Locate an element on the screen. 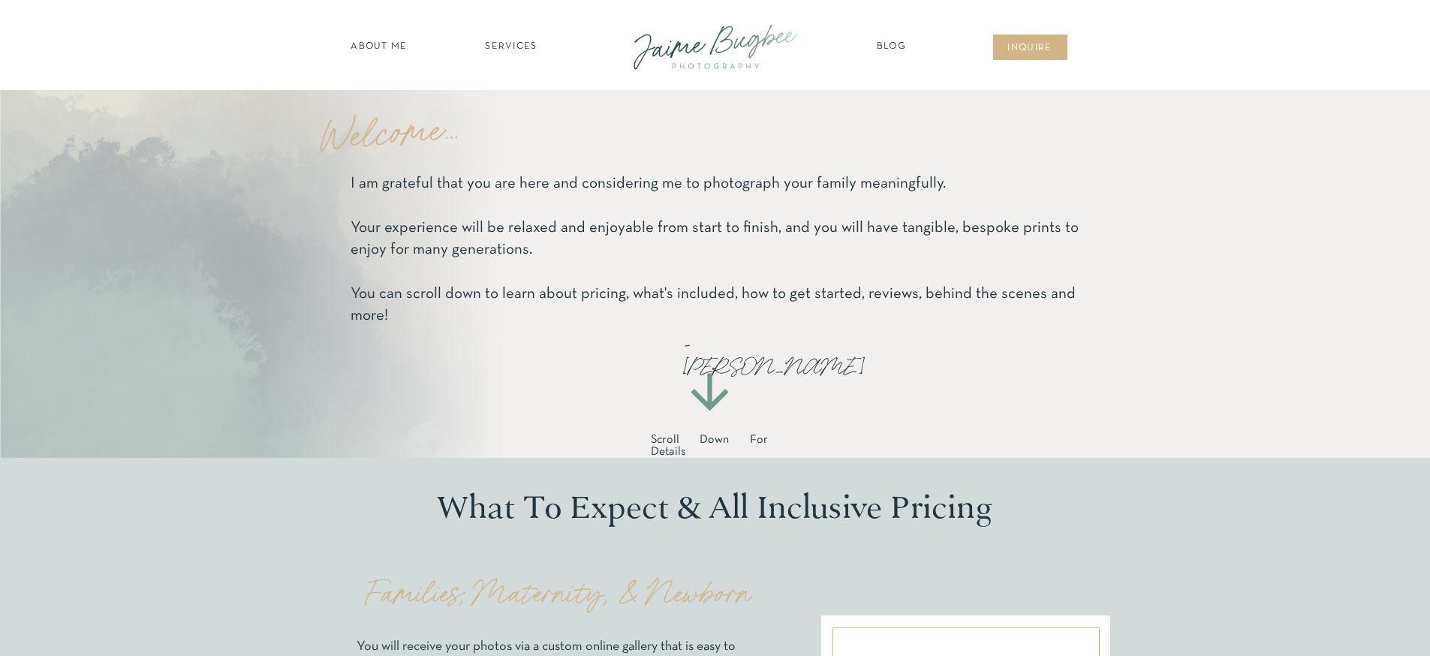 This screenshot has width=1430, height=656. nav: inqUIre is located at coordinates (1030, 49).